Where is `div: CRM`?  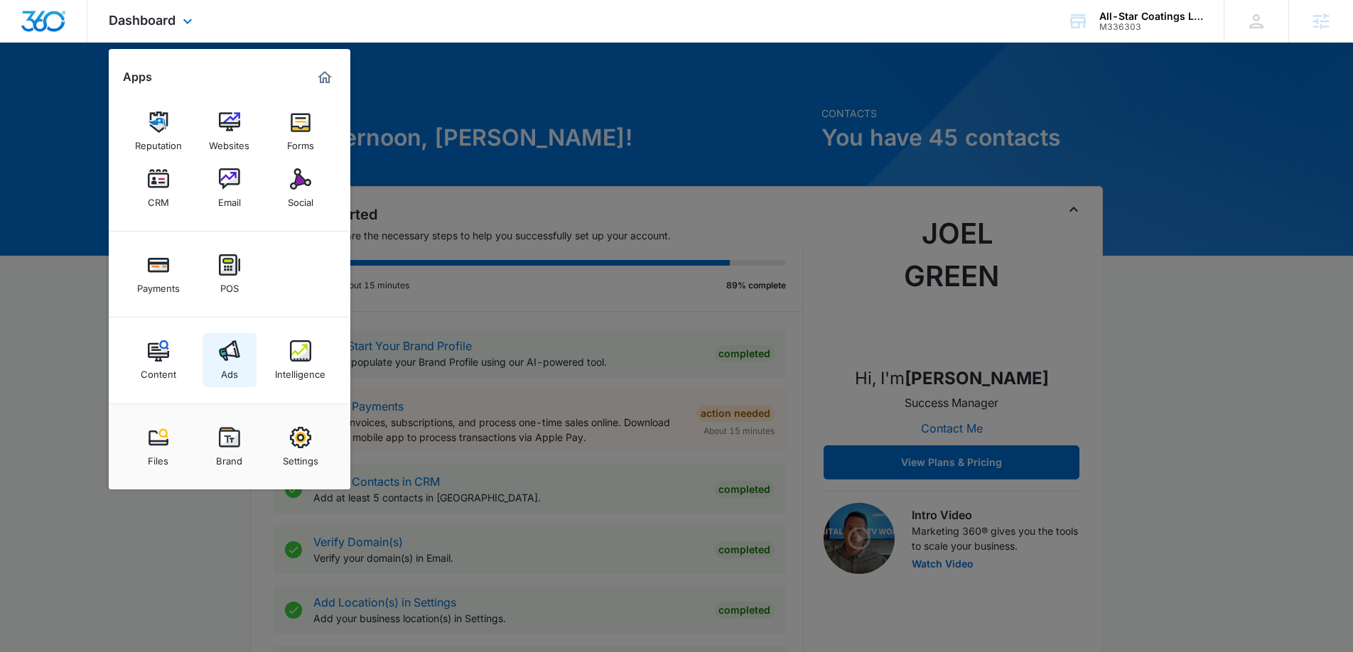 div: CRM is located at coordinates (158, 199).